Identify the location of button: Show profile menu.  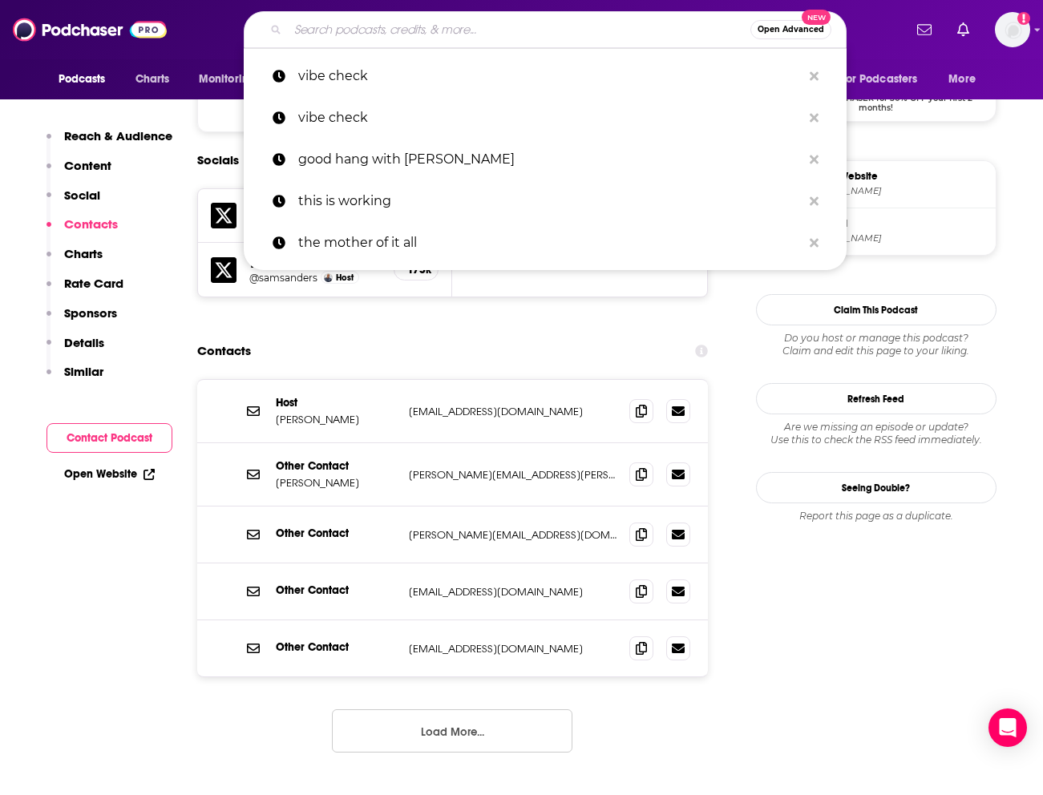
(1012, 30).